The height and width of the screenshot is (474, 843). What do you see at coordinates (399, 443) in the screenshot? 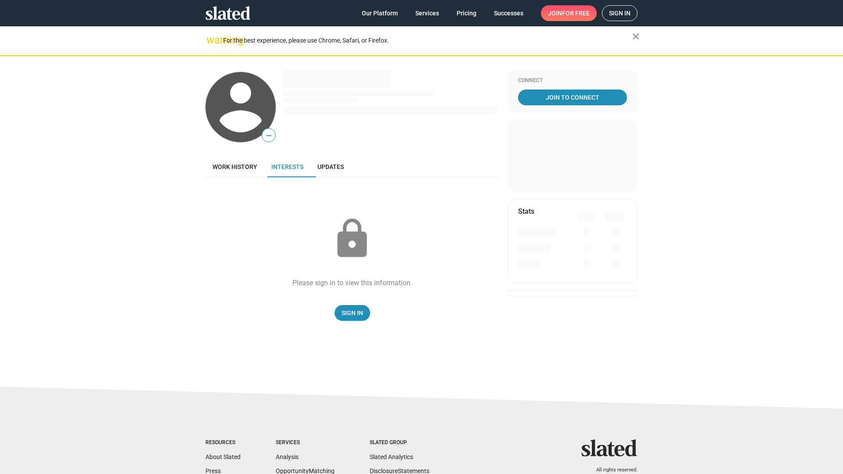
I see `div: Slated Group` at bounding box center [399, 443].